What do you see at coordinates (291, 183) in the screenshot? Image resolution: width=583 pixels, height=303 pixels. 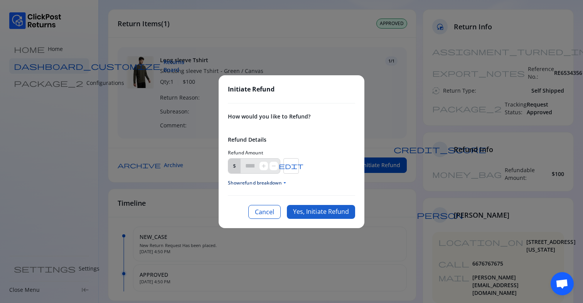 I see `span: Show refund breakdown` at bounding box center [291, 183].